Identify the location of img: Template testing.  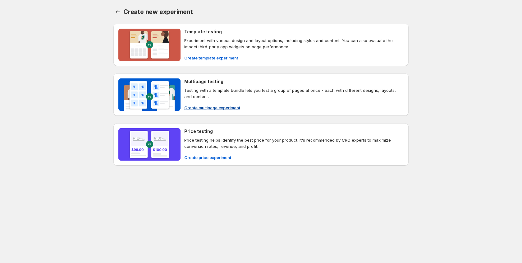
(150, 45).